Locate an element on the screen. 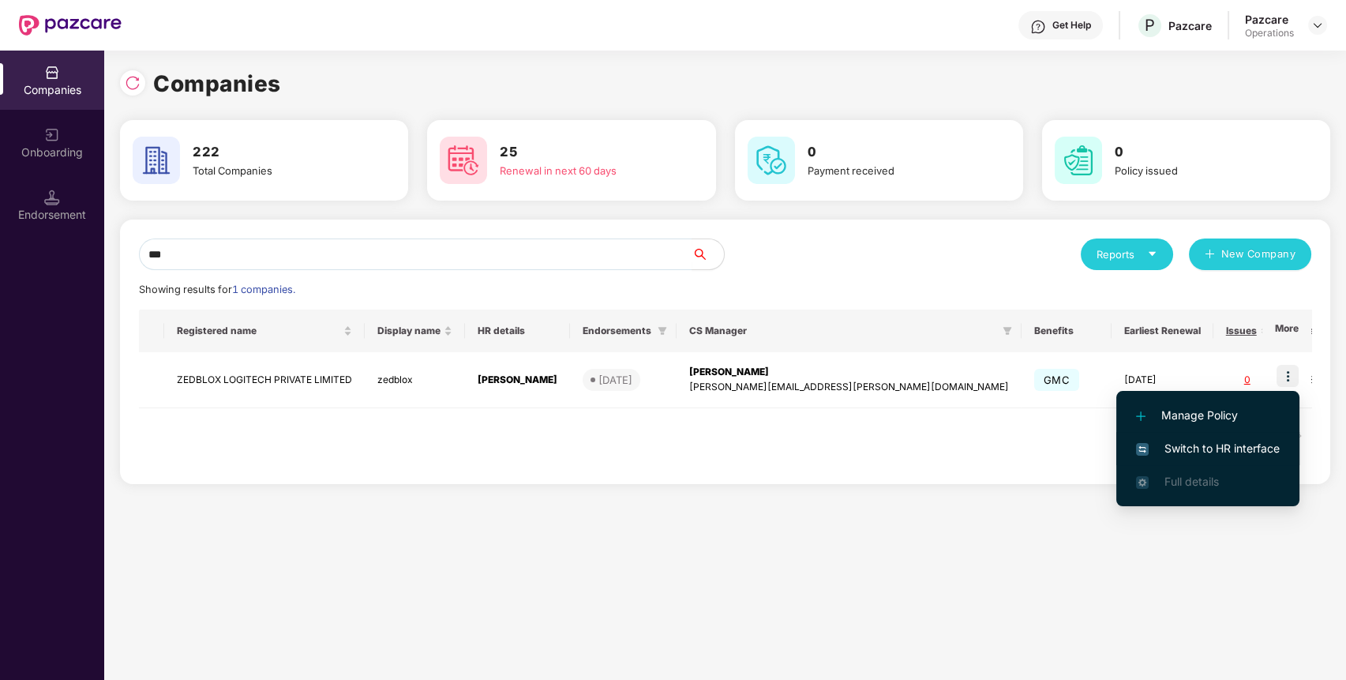 The image size is (1346, 680). span: plus is located at coordinates (1210, 255).